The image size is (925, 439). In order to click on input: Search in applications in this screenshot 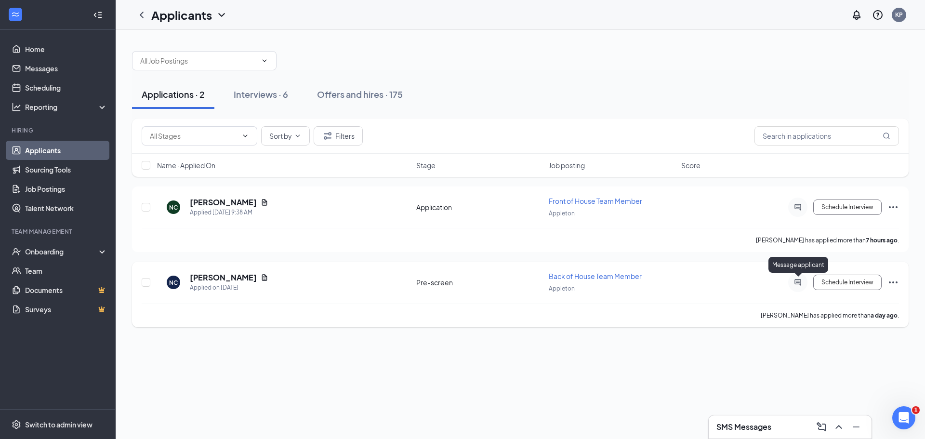, I will do `click(826, 136)`.